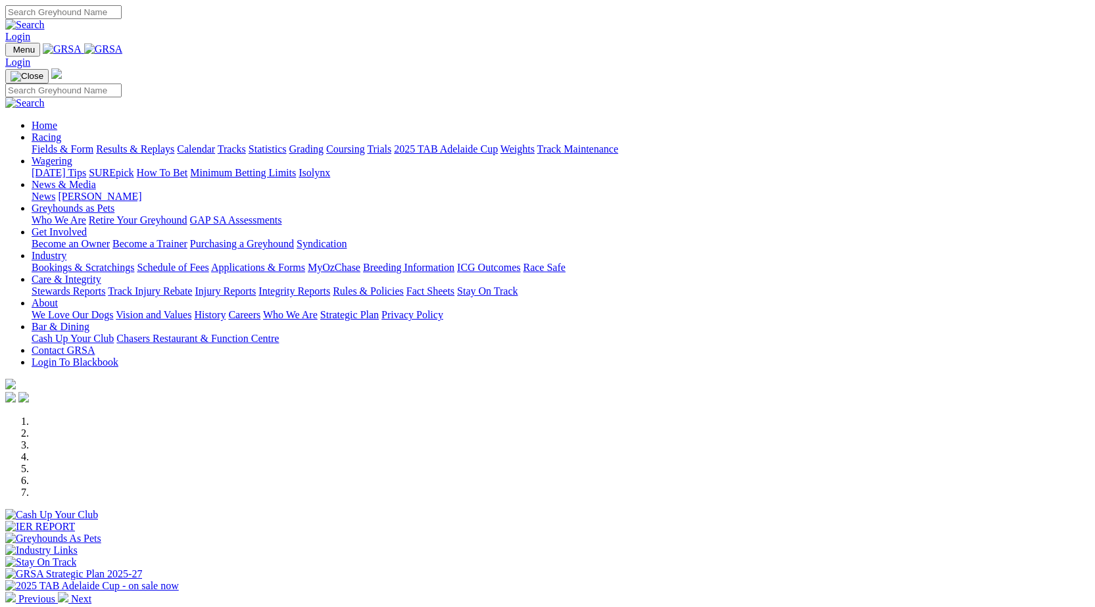 This screenshot has height=607, width=1095. I want to click on a: Purchasing a Greyhound, so click(242, 243).